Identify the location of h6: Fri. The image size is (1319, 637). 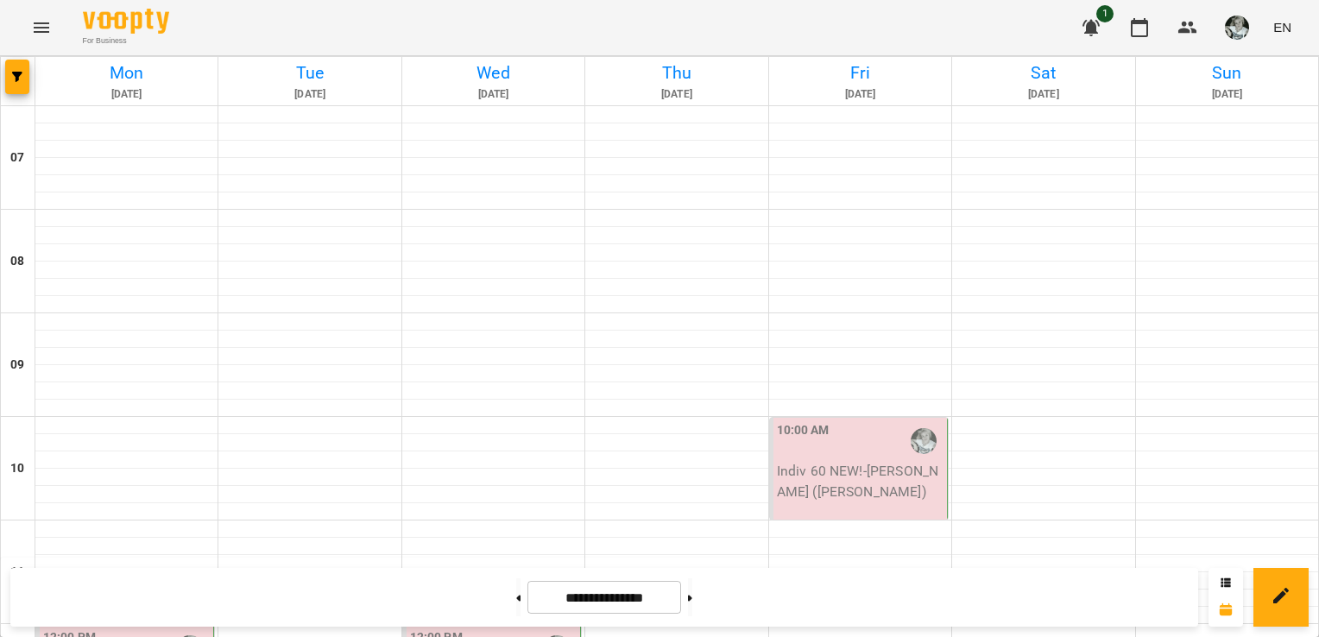
(859, 72).